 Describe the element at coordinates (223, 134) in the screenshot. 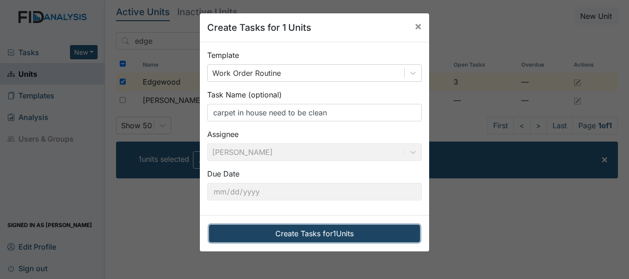

I see `label: Assignee` at that location.